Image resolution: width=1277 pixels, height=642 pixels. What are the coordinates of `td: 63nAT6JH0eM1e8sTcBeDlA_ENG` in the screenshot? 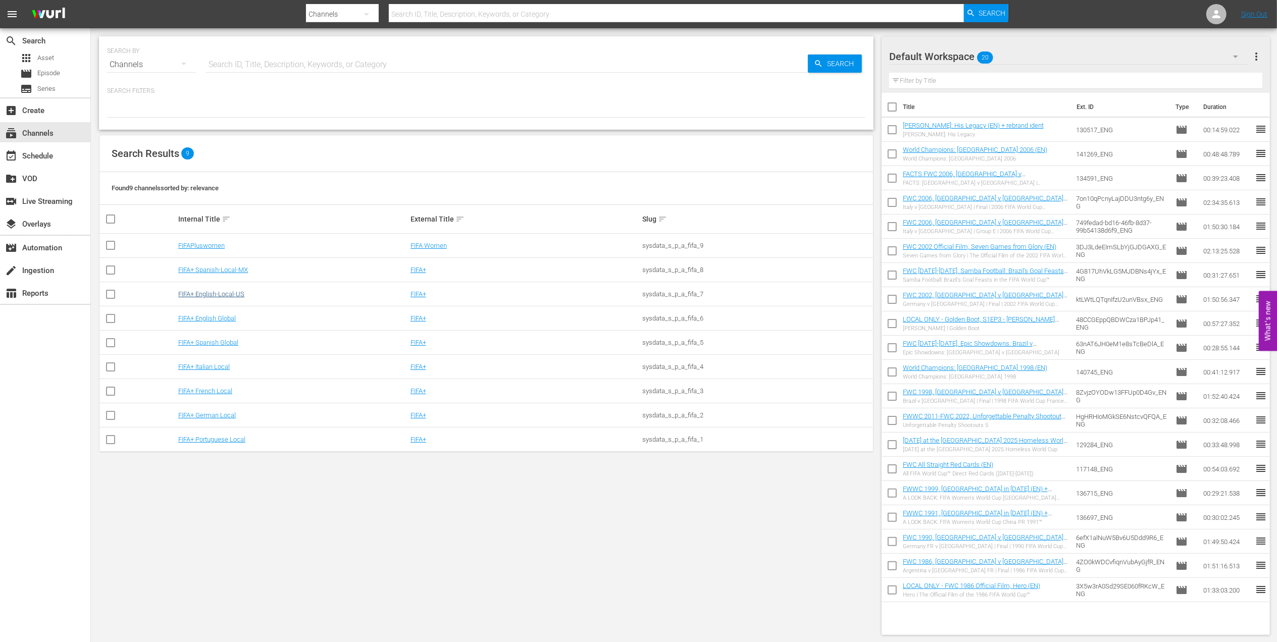 It's located at (1122, 348).